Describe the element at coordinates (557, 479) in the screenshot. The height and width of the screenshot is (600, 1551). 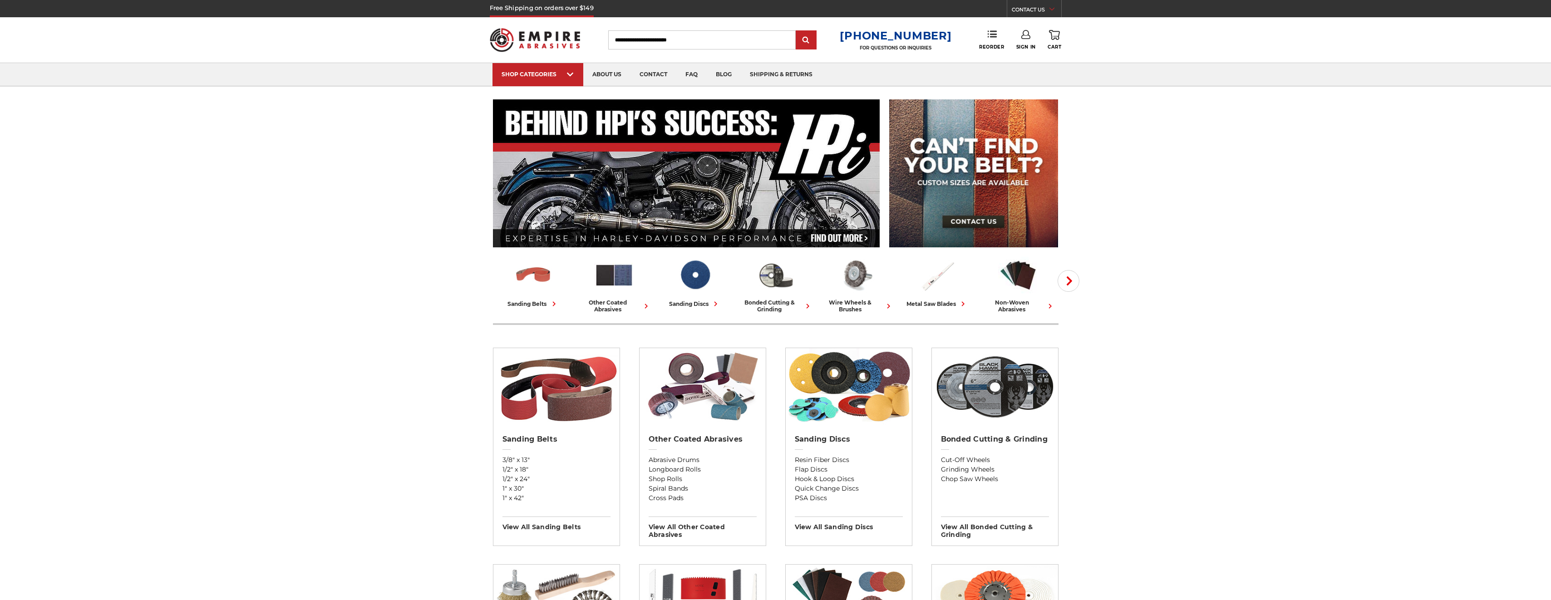
I see `a: 1/2" x 24"` at that location.